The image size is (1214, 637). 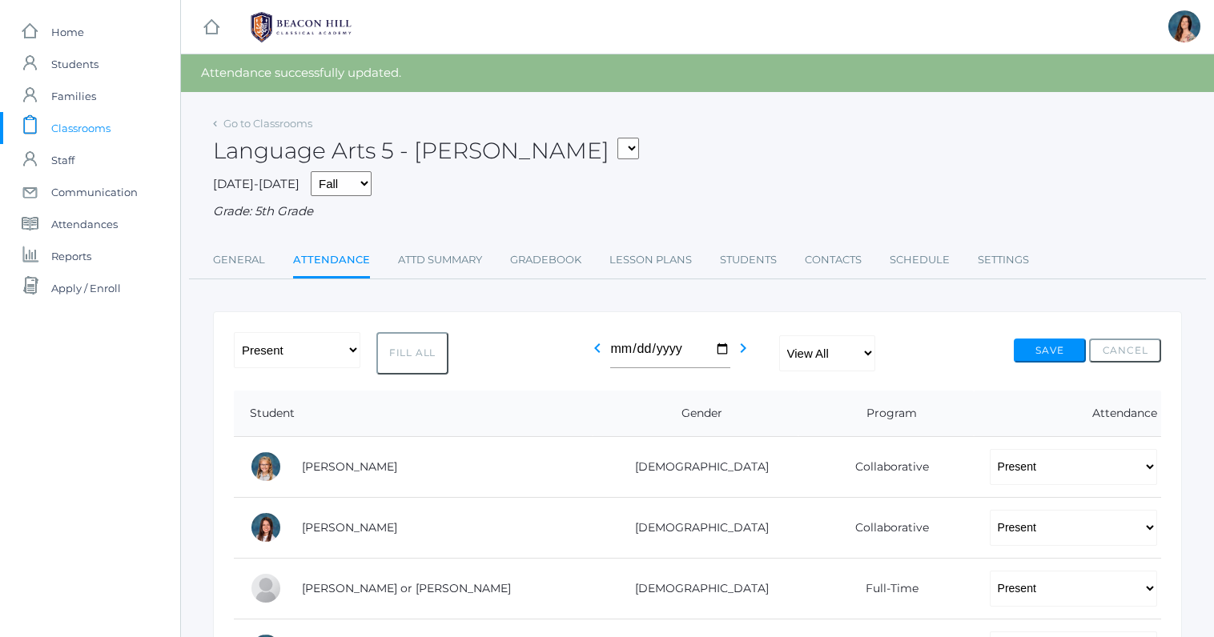 I want to click on a: Gradebook, so click(x=545, y=260).